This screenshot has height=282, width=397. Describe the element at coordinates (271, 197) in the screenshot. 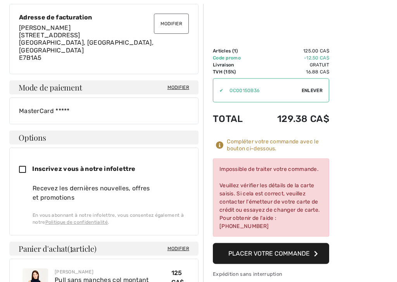

I see `div: Impossible de traiter votre commande. Veuillez vérifier les détails de la carte saisis. Si cela e...` at that location.